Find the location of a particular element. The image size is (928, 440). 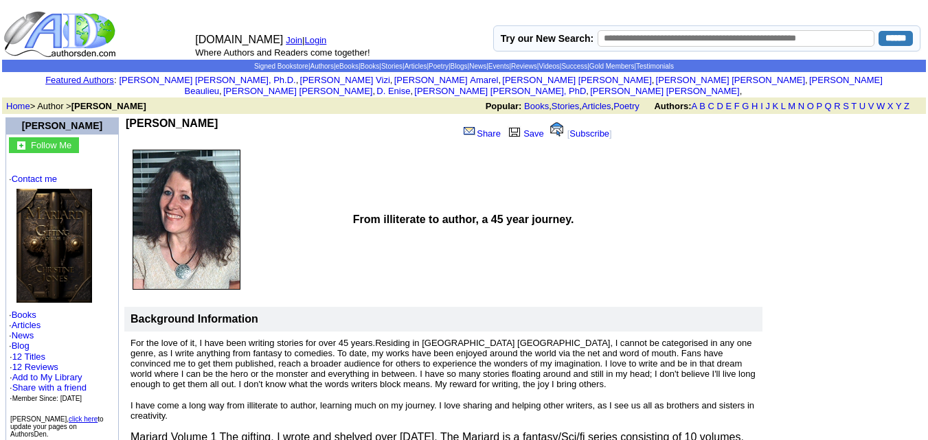

b: Popular: is located at coordinates (503, 106).